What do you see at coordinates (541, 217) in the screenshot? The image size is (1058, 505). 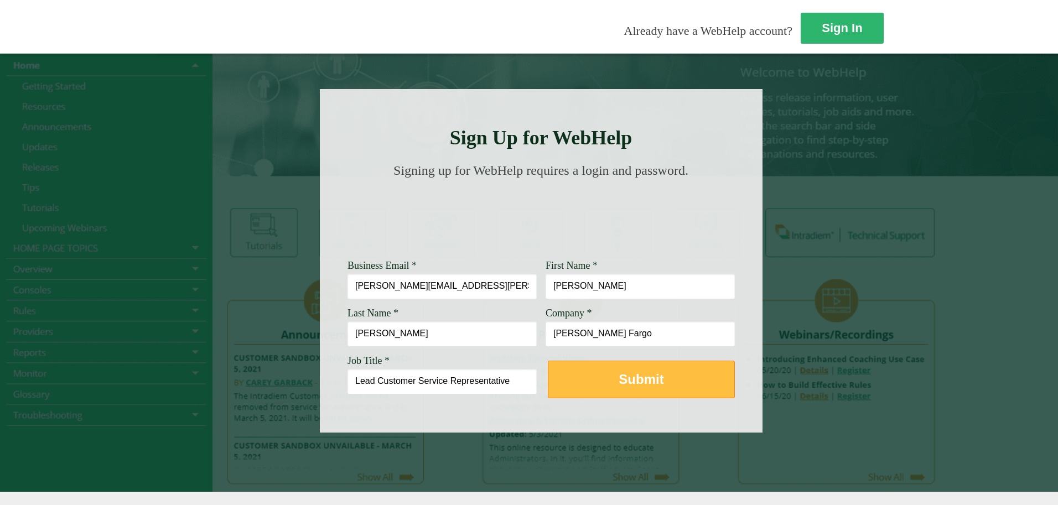 I see `img: Need Credentials? Sign up below. Have Credentials? Use the sign-in button.` at bounding box center [541, 217].